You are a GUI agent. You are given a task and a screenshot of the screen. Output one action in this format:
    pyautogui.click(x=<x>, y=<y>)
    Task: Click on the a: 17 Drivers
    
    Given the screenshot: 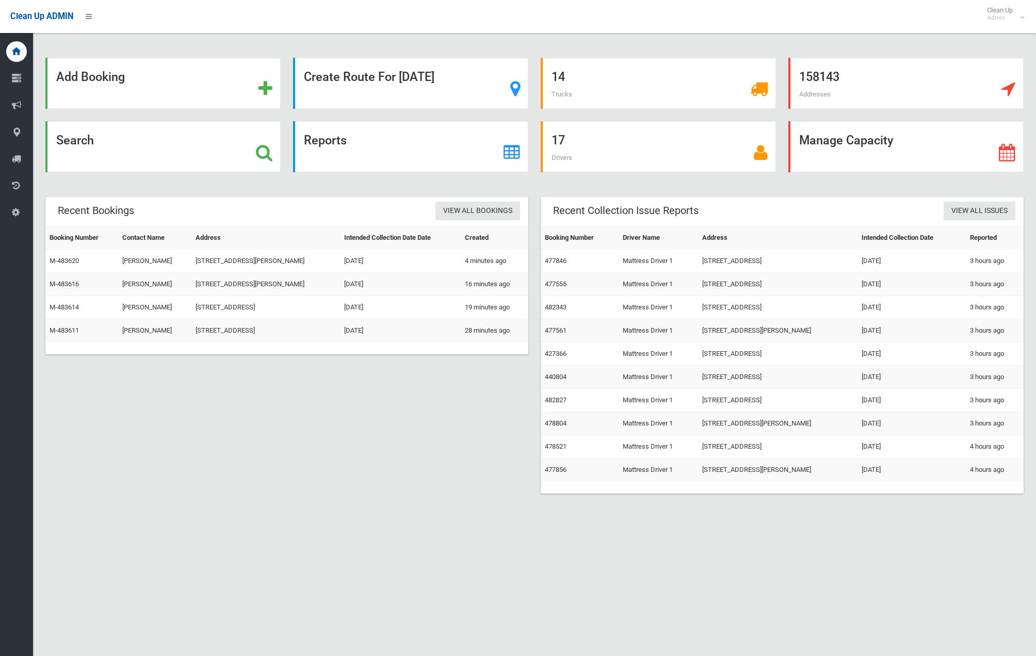 What is the action you would take?
    pyautogui.click(x=658, y=147)
    